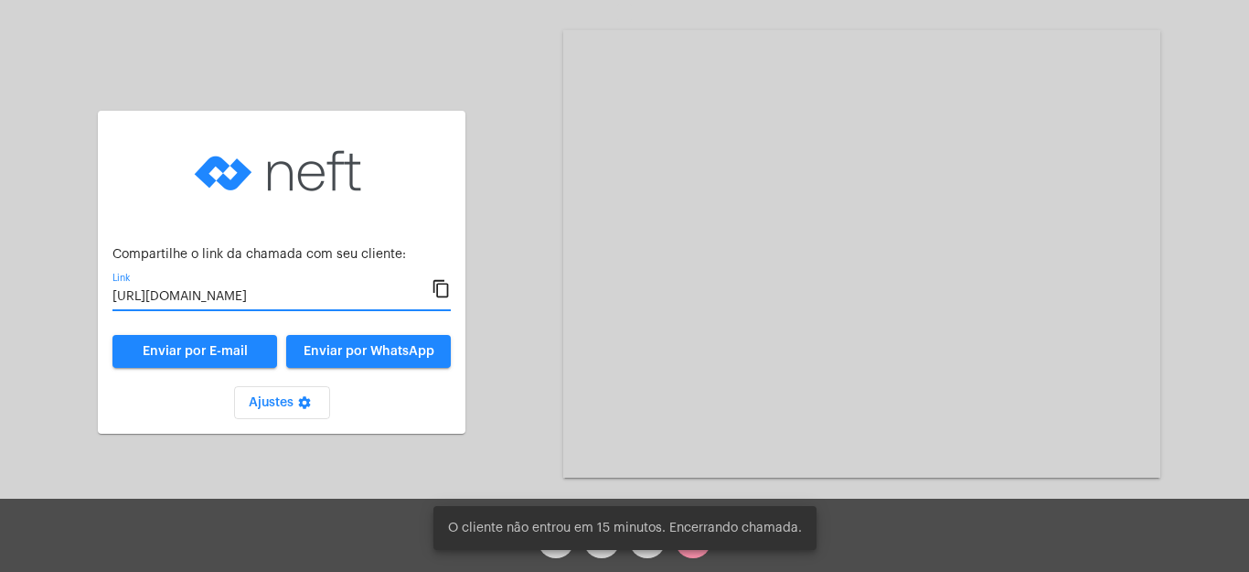 The image size is (1249, 572). What do you see at coordinates (625, 528) in the screenshot?
I see `span: O cliente não entrou em 15 minutos. Encerrando chamada.` at bounding box center [625, 528].